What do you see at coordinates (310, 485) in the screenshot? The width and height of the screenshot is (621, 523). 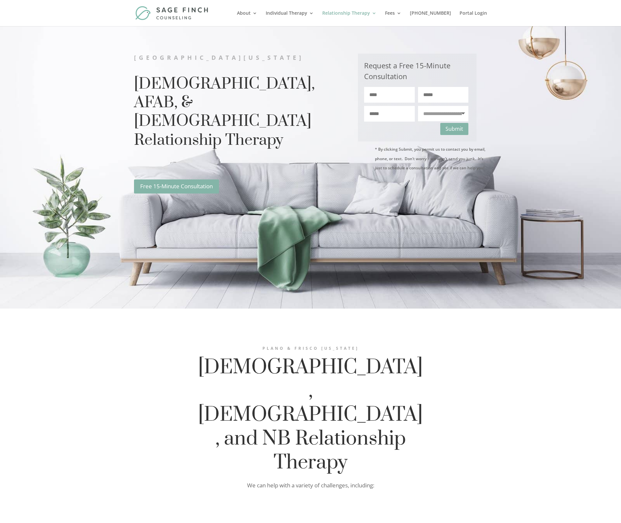 I see `p: We can help with a variety of challenges, including:` at bounding box center [310, 485].